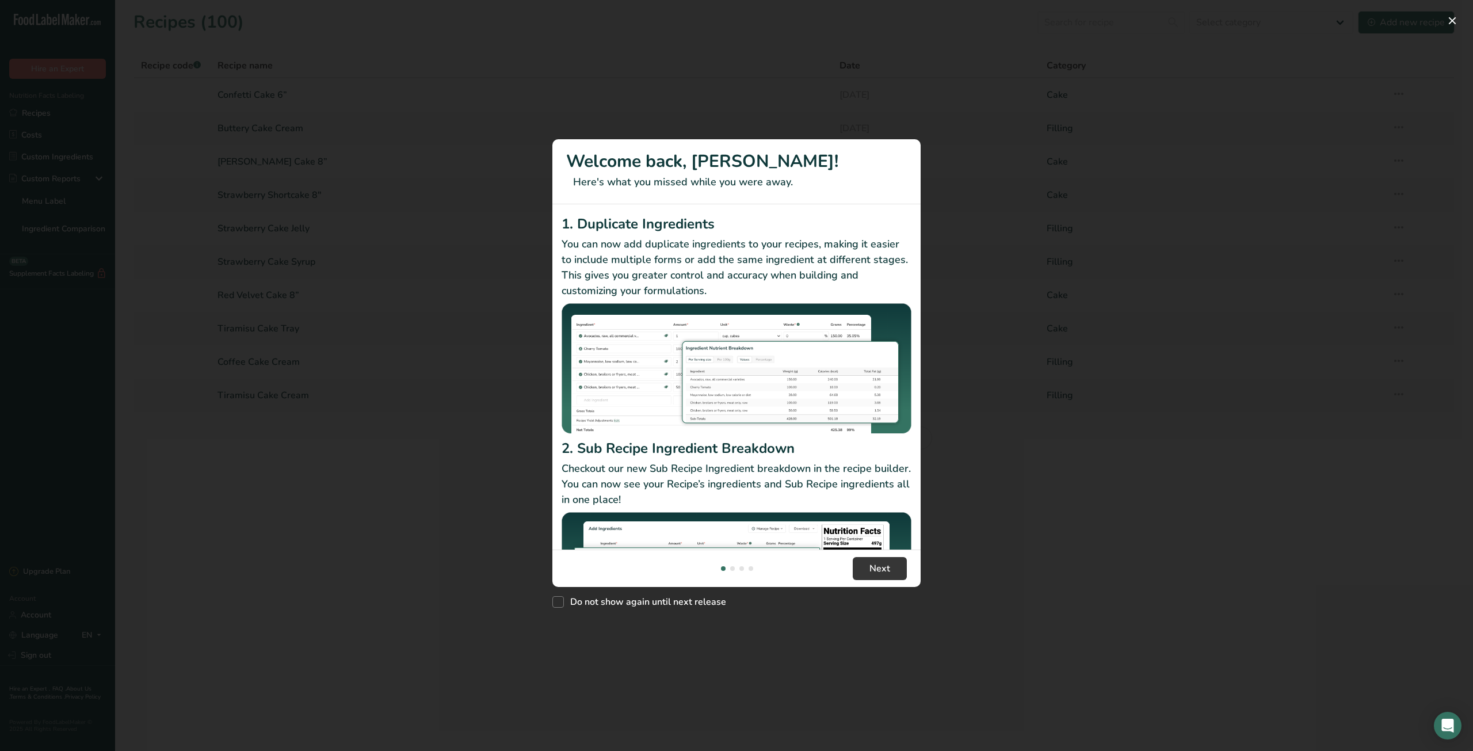 This screenshot has width=1473, height=751. What do you see at coordinates (736, 224) in the screenshot?
I see `h2: 1. Duplicate Ingredients` at bounding box center [736, 224].